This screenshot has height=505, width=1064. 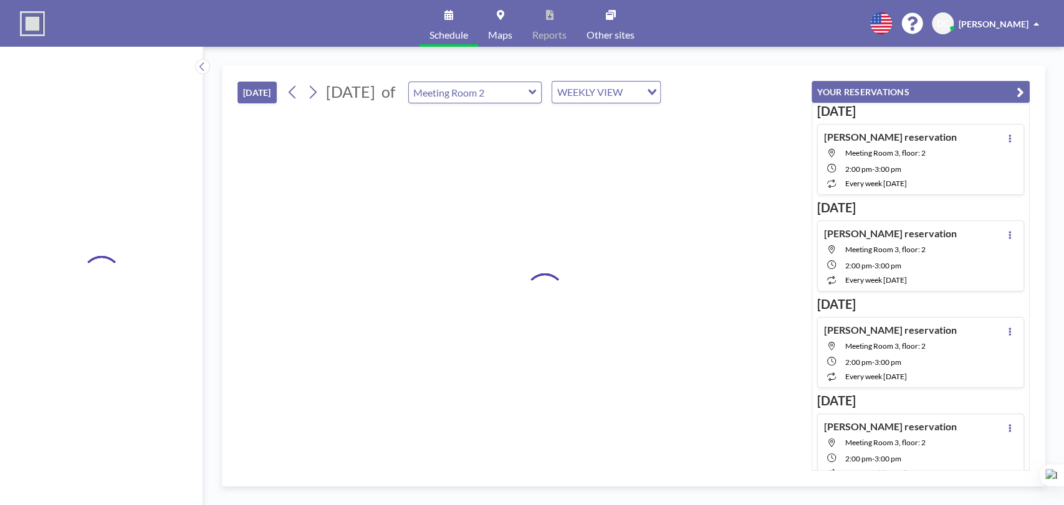 What do you see at coordinates (449, 35) in the screenshot?
I see `span: Schedule` at bounding box center [449, 35].